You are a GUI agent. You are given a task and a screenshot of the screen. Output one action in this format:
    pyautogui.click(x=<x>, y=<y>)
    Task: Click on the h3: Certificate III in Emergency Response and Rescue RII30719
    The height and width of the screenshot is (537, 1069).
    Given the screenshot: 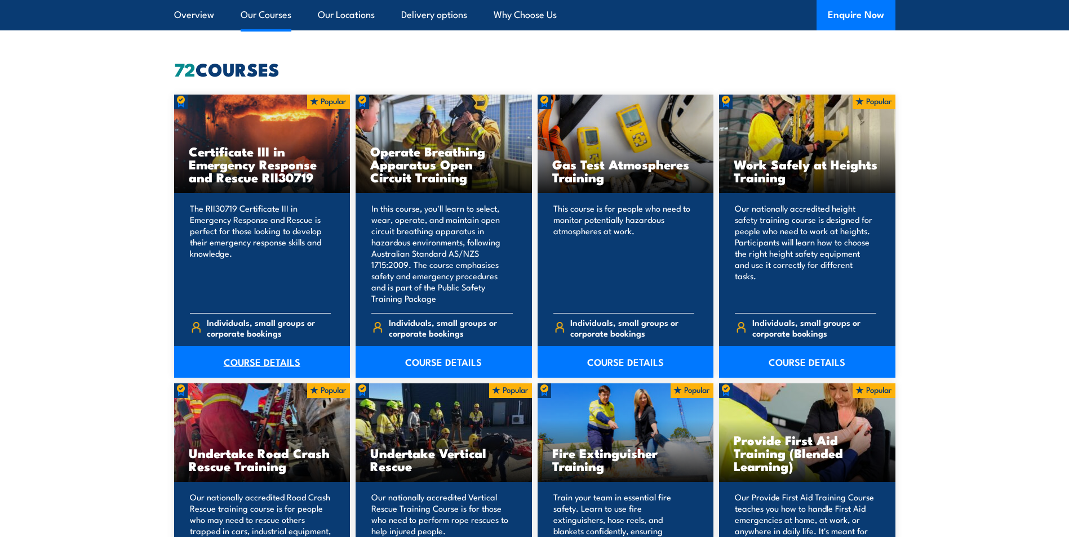 What is the action you would take?
    pyautogui.click(x=262, y=164)
    